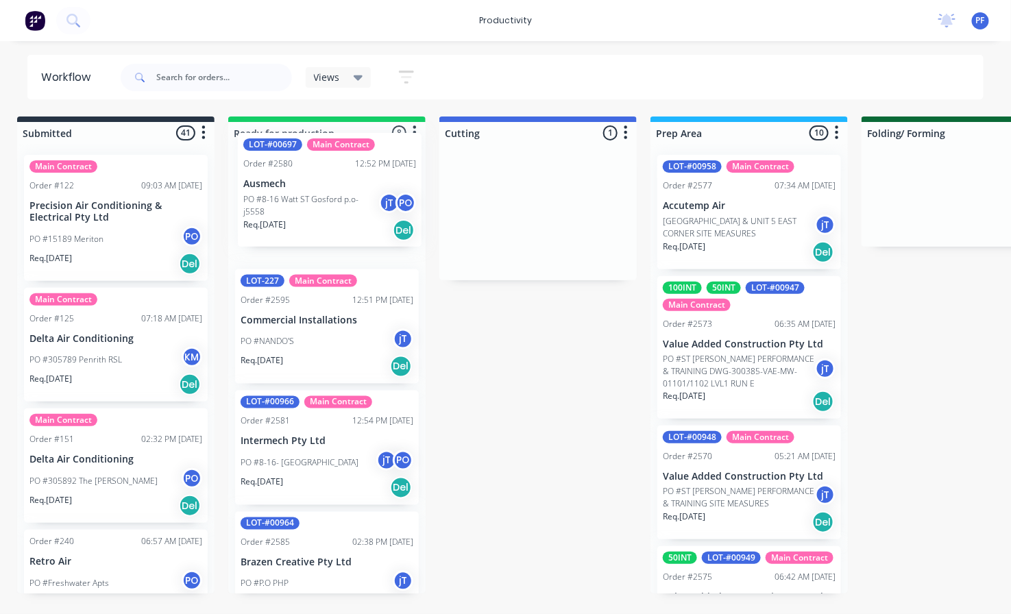  I want to click on span: Views, so click(327, 77).